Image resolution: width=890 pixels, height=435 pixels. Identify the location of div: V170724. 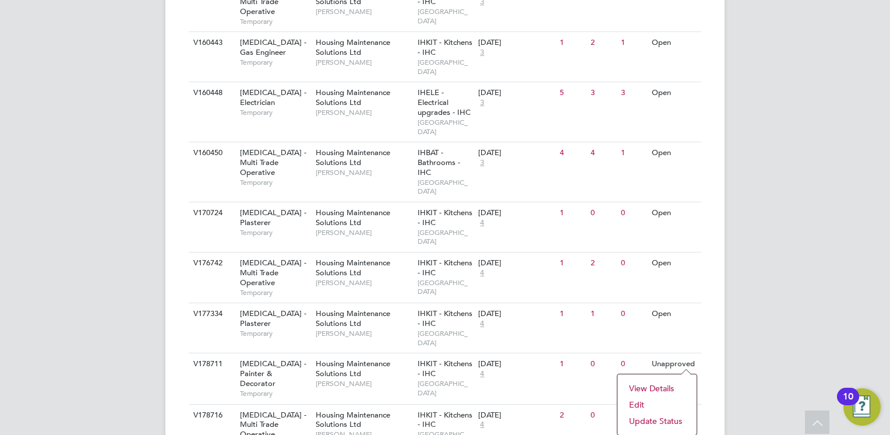
(211, 213).